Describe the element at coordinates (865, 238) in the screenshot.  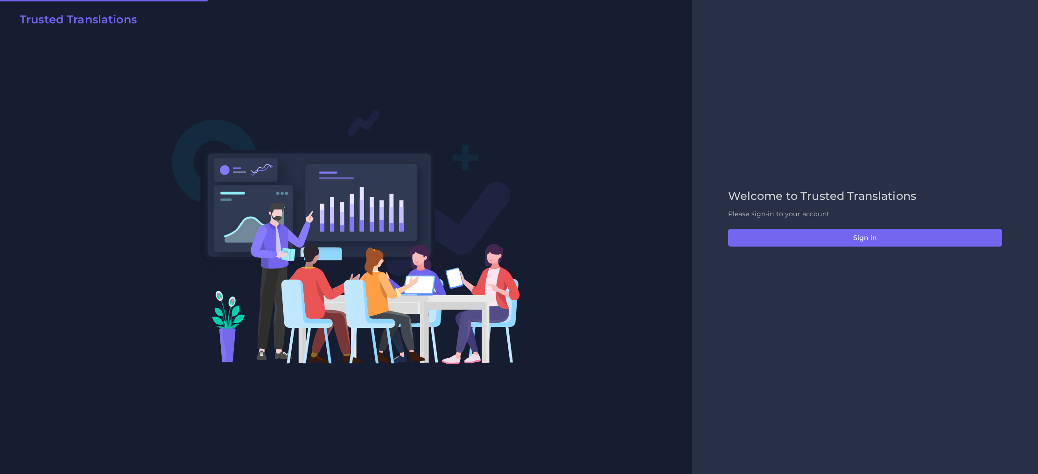
I see `button: Sign in` at that location.